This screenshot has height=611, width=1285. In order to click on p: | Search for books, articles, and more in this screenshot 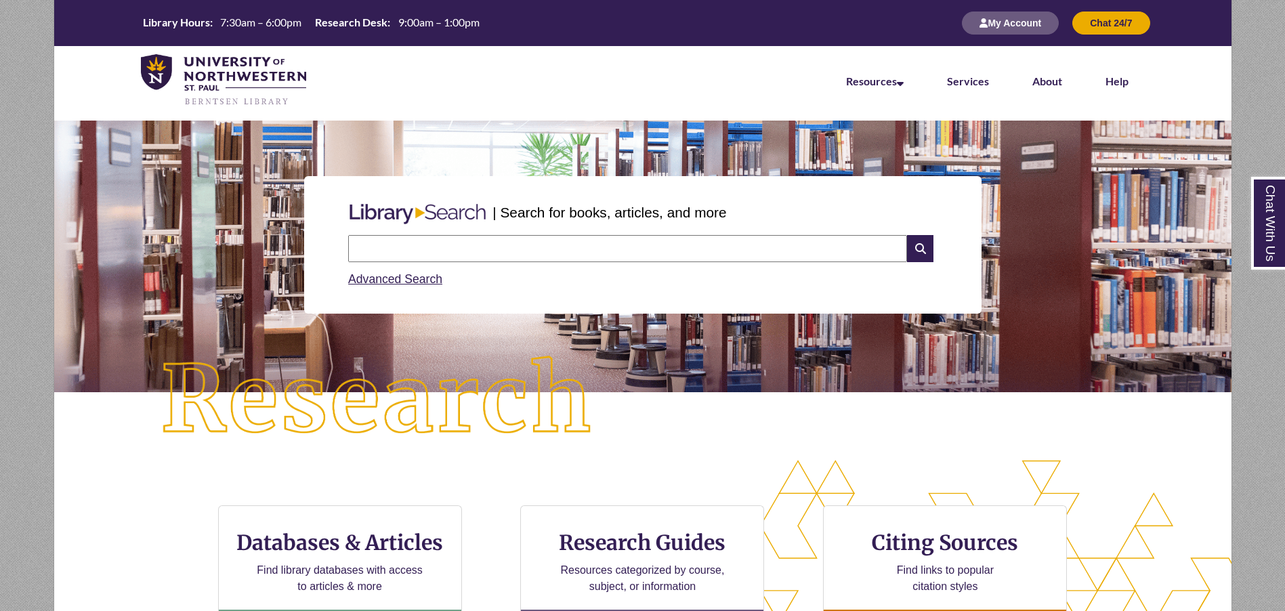, I will do `click(609, 212)`.